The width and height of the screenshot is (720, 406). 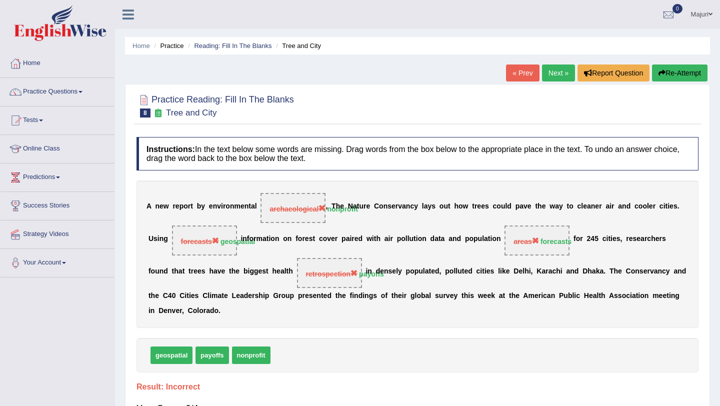 I want to click on button: Re-Attempt, so click(x=679, y=73).